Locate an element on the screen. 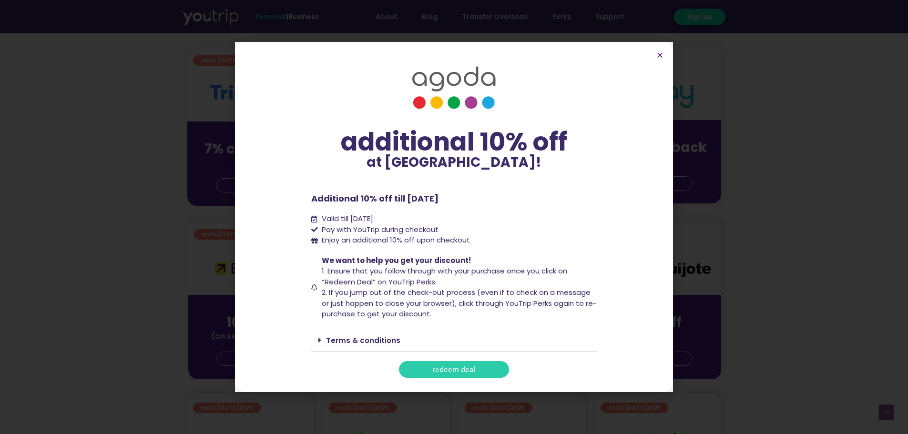 The image size is (908, 434). span: redeem deal is located at coordinates (454, 369).